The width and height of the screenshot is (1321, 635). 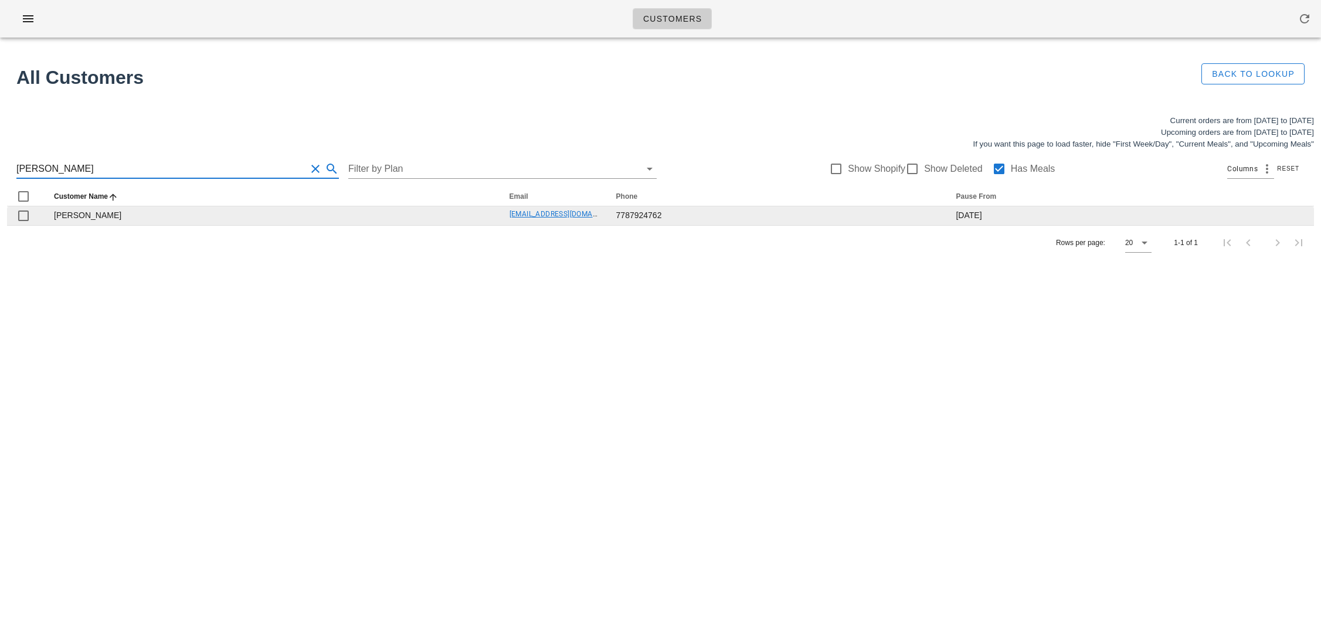 I want to click on button: Clear Search for customer, so click(x=315, y=169).